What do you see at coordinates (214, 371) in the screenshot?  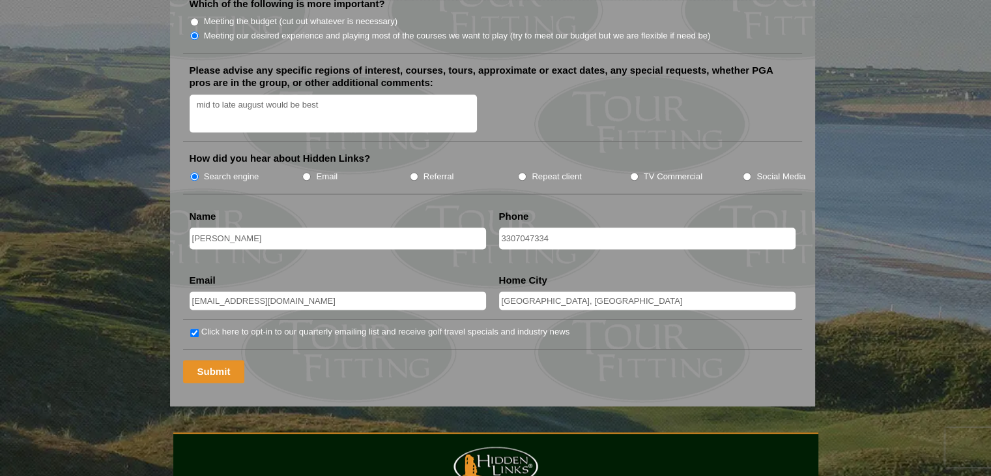 I see `input: Submit` at bounding box center [214, 371].